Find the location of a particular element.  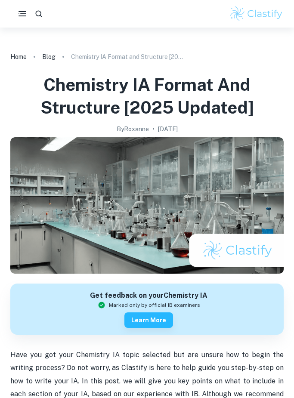

h2: By Roxanne is located at coordinates (132, 129).